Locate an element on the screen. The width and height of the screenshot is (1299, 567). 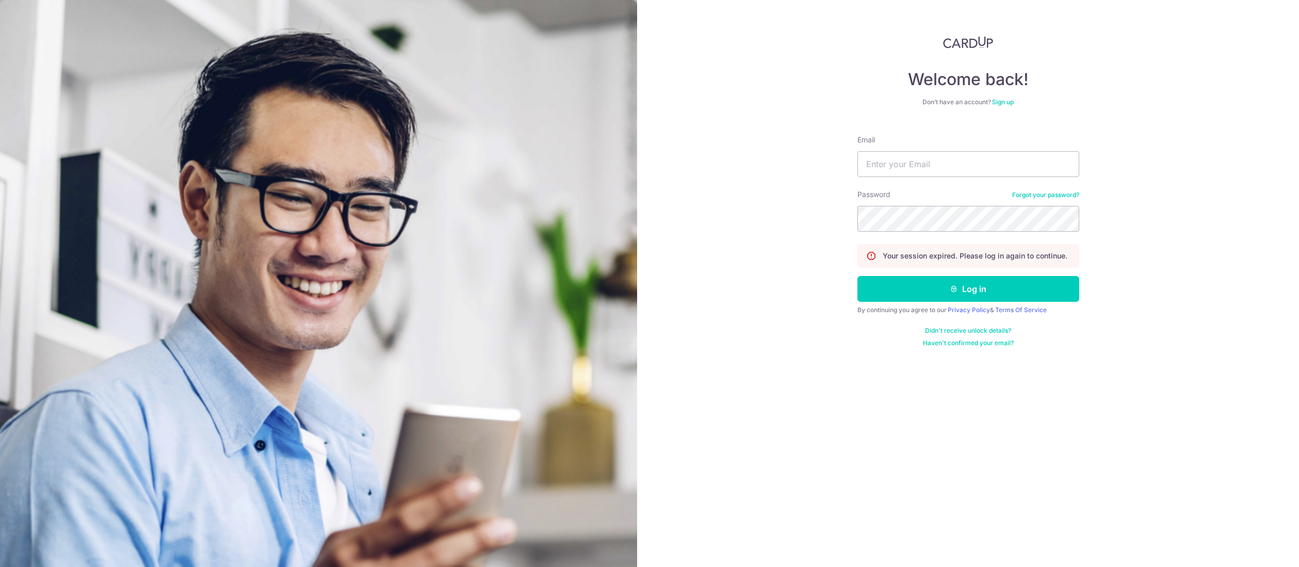
input: Enter your Email is located at coordinates (969, 164).